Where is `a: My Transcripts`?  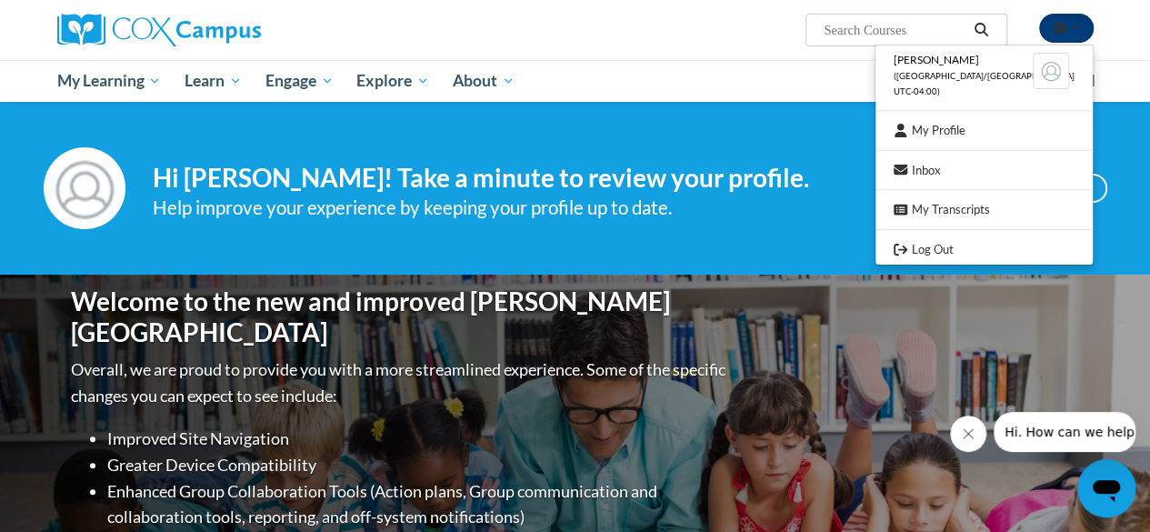
a: My Transcripts is located at coordinates (984, 209).